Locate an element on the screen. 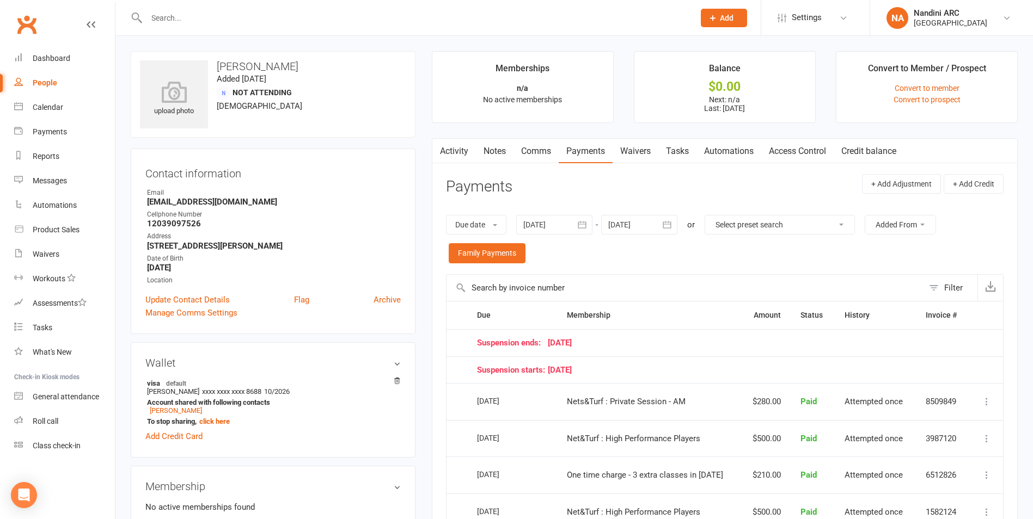 The height and width of the screenshot is (519, 1033). strong: Account shared with following contacts is located at coordinates (271, 402).